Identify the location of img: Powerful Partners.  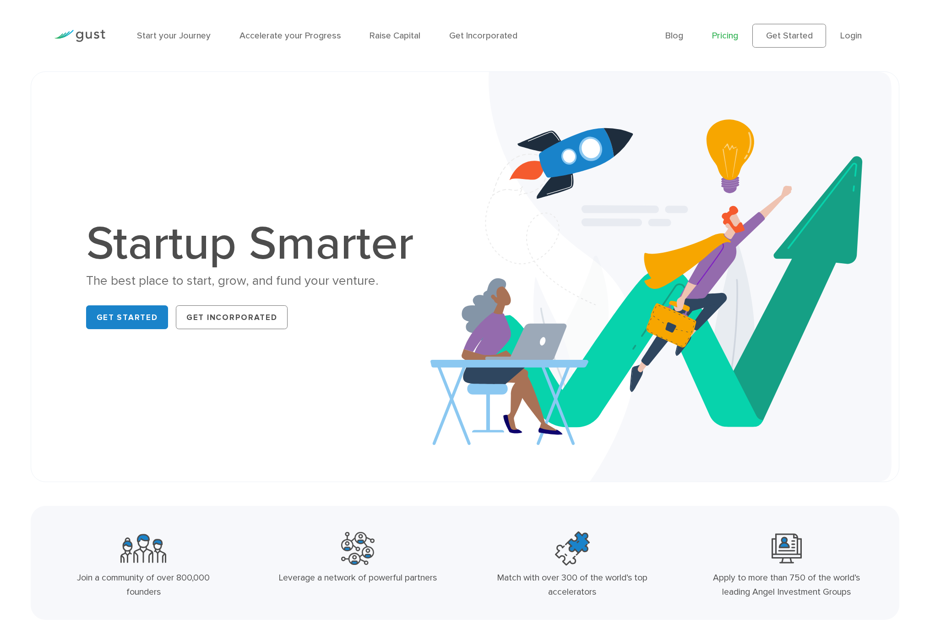
(358, 549).